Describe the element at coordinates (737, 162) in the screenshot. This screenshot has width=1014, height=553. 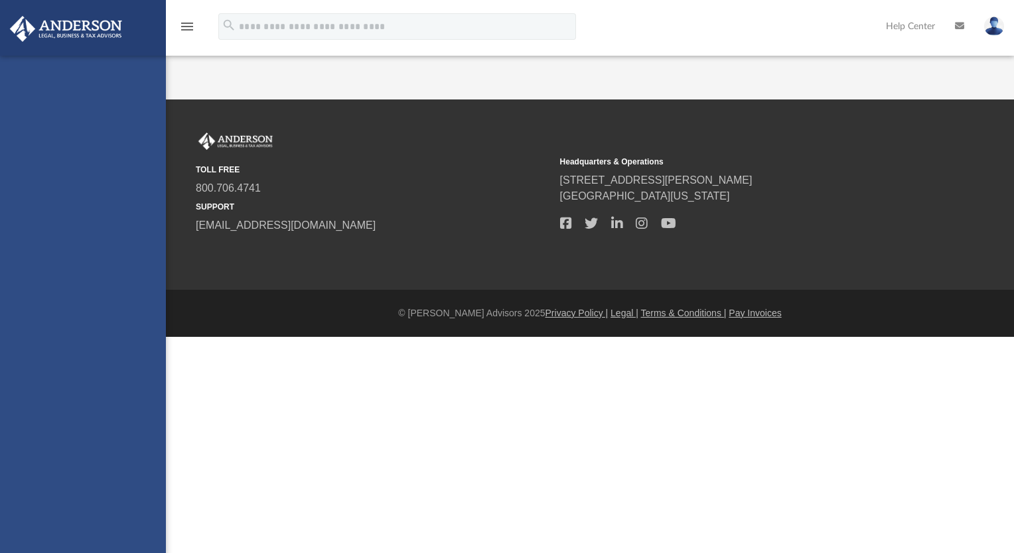
I see `small: Headquarters & Operations` at that location.